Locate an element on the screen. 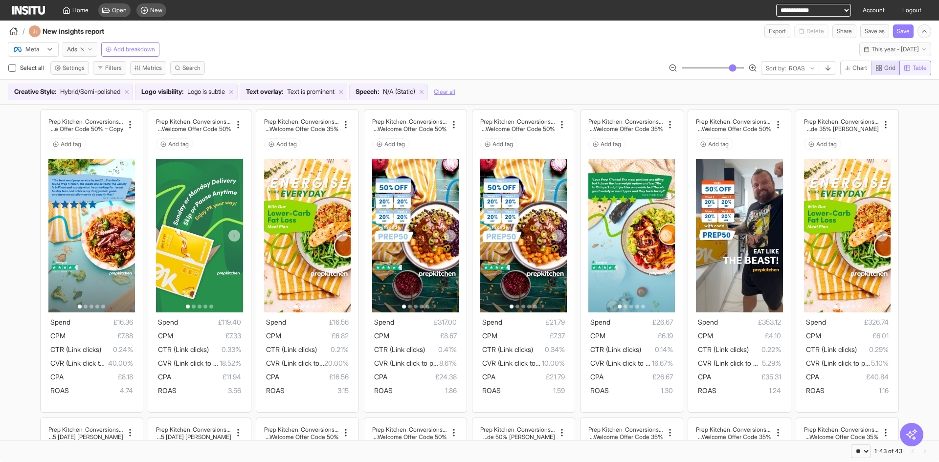 The height and width of the screenshot is (462, 939). div: Prep Kitchen_Conversions_Social Engager Retargeting_Energise LCMG Carousel _Brand Copy_Welcome Of... is located at coordinates (409, 433).